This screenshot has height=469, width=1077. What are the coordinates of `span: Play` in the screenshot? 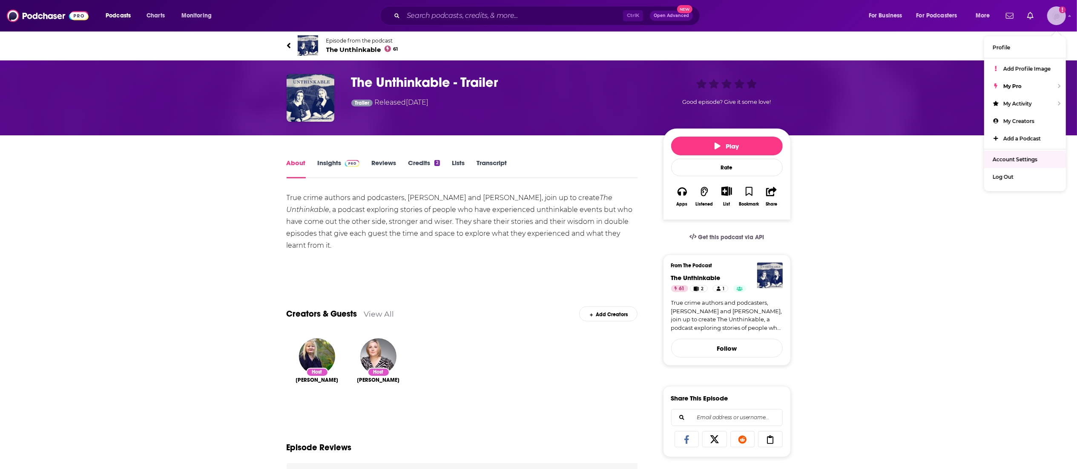 It's located at (727, 146).